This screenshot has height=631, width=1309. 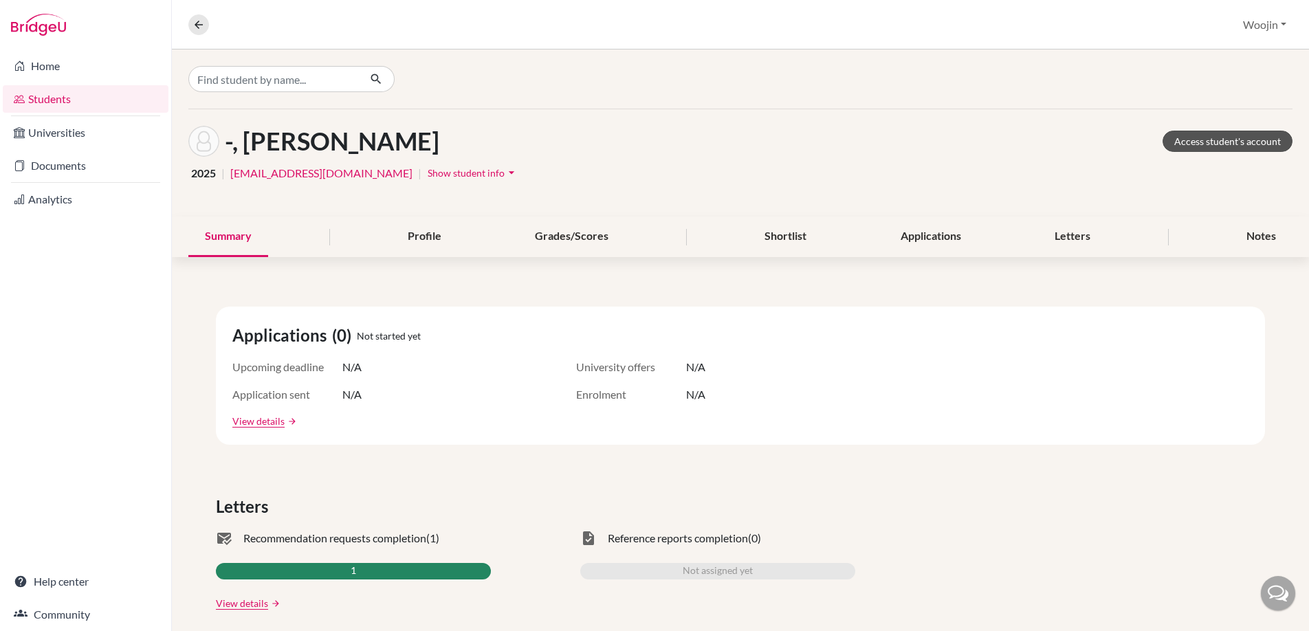 What do you see at coordinates (785, 237) in the screenshot?
I see `div: Shortlist` at bounding box center [785, 237].